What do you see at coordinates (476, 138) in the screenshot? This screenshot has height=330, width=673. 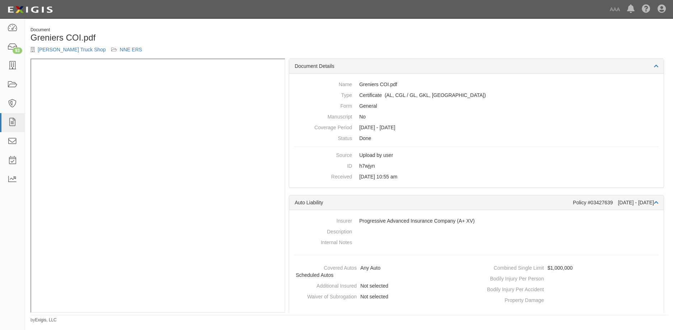 I see `dd: Done` at bounding box center [476, 138].